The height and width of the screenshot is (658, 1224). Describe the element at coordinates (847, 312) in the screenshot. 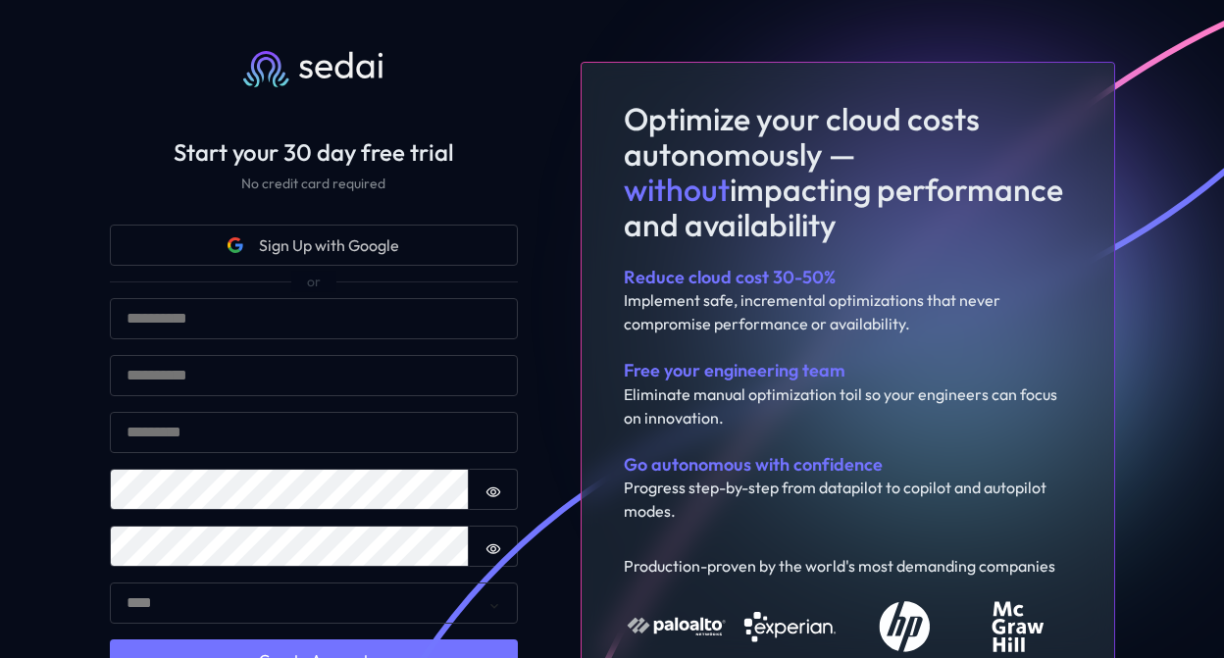

I see `div: Implement safe, incremental optimizations that never compromise performance or availability.` at that location.